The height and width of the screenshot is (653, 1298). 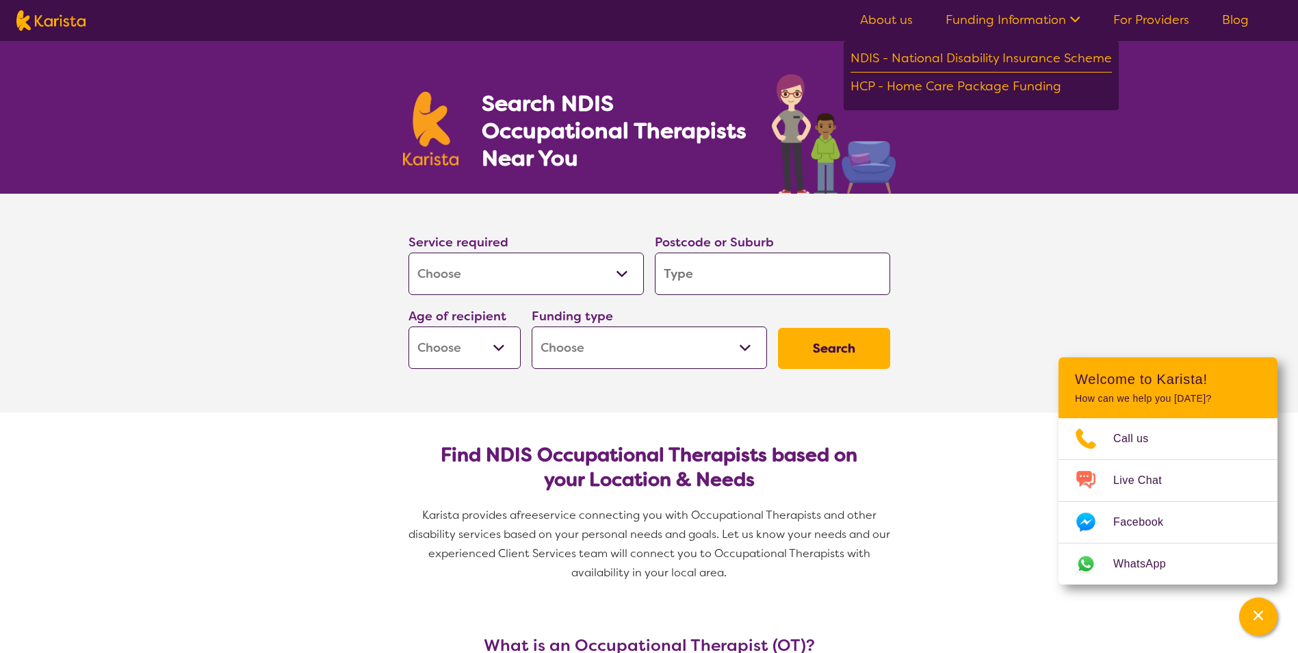 I want to click on h2: Welcome to Karista!, so click(x=1168, y=379).